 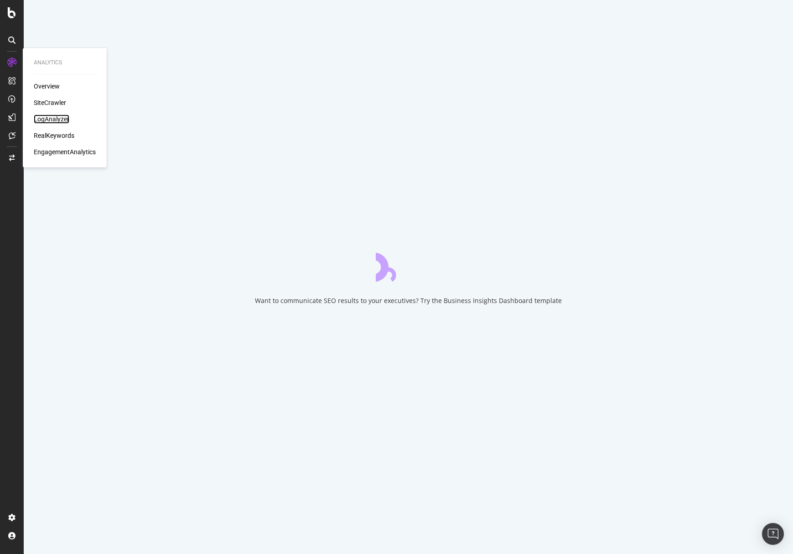 What do you see at coordinates (54, 136) in the screenshot?
I see `a: RealKeywords` at bounding box center [54, 136].